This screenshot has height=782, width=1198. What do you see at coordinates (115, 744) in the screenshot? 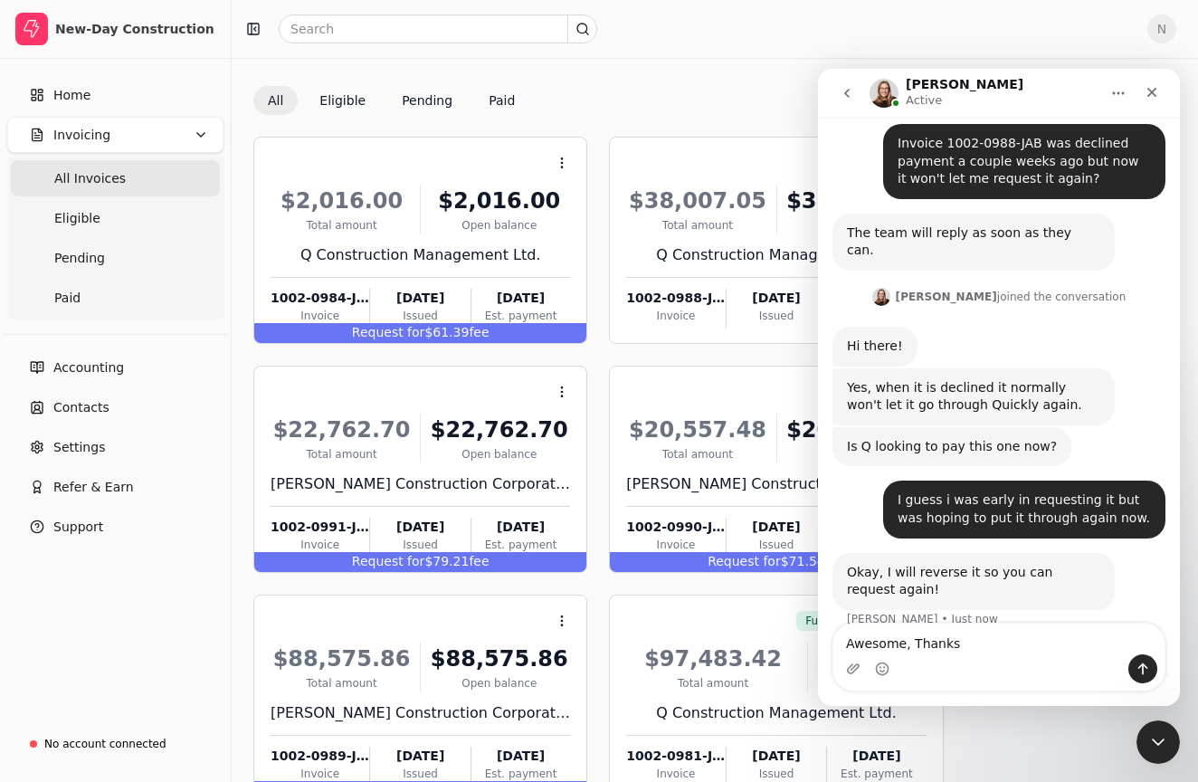
I see `a: No account connected` at bounding box center [115, 744].